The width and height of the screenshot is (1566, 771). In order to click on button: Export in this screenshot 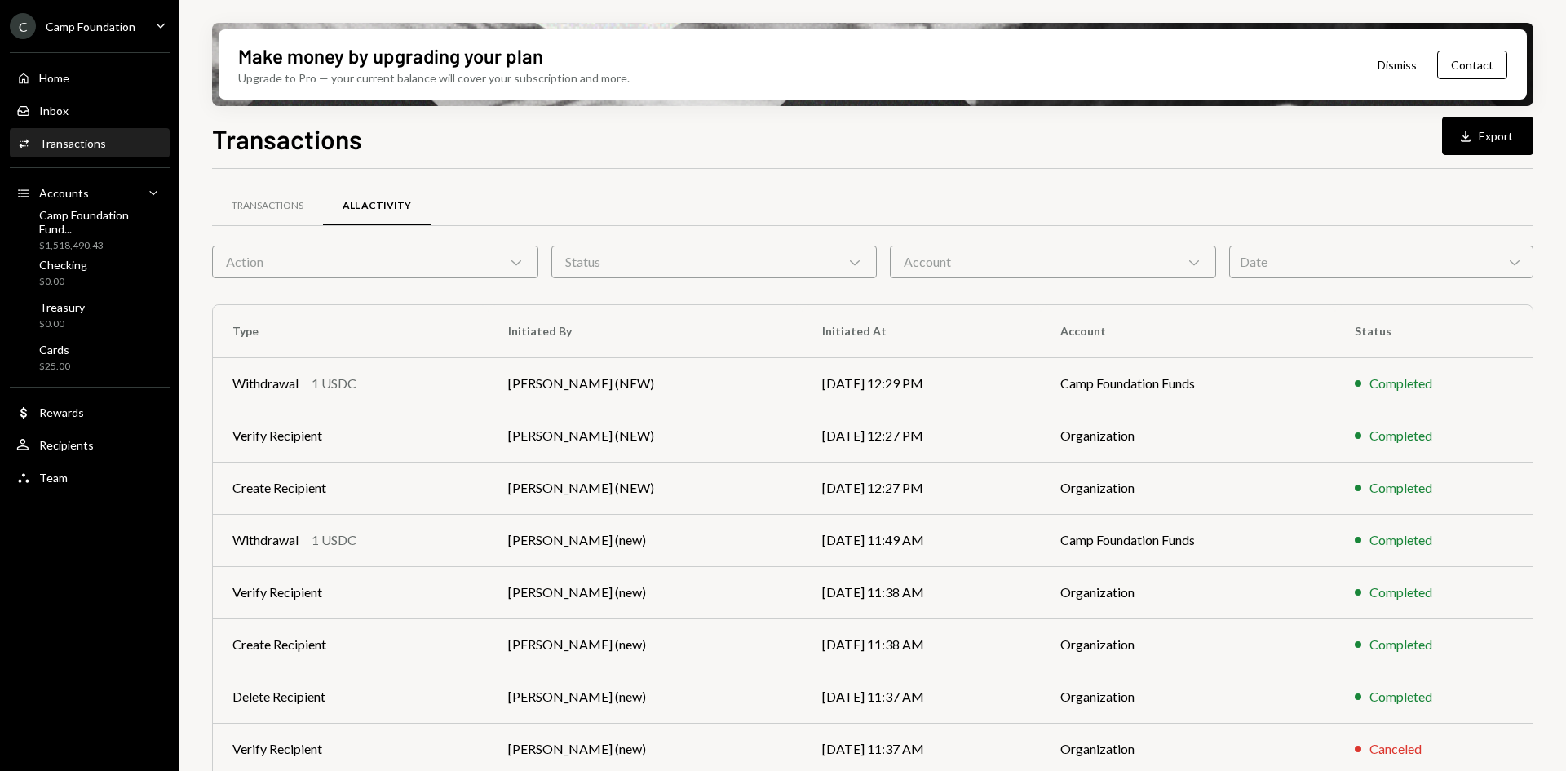, I will do `click(1488, 135)`.